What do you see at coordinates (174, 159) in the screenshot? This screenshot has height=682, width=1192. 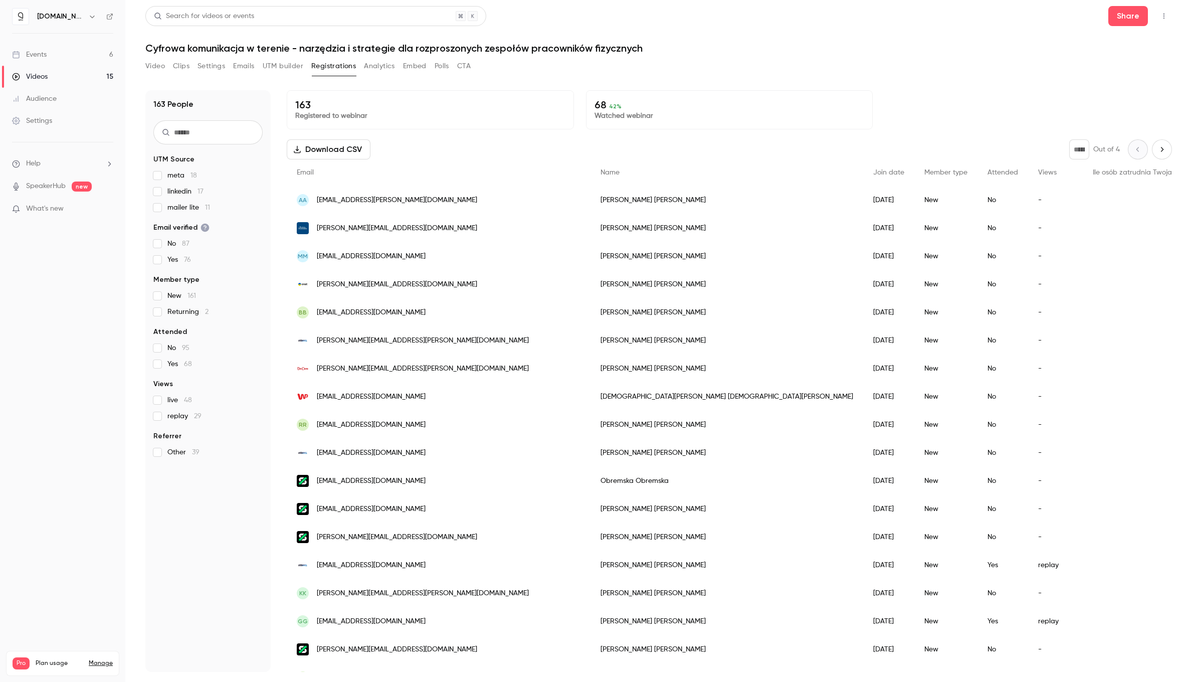 I see `span: UTM Source` at bounding box center [174, 159].